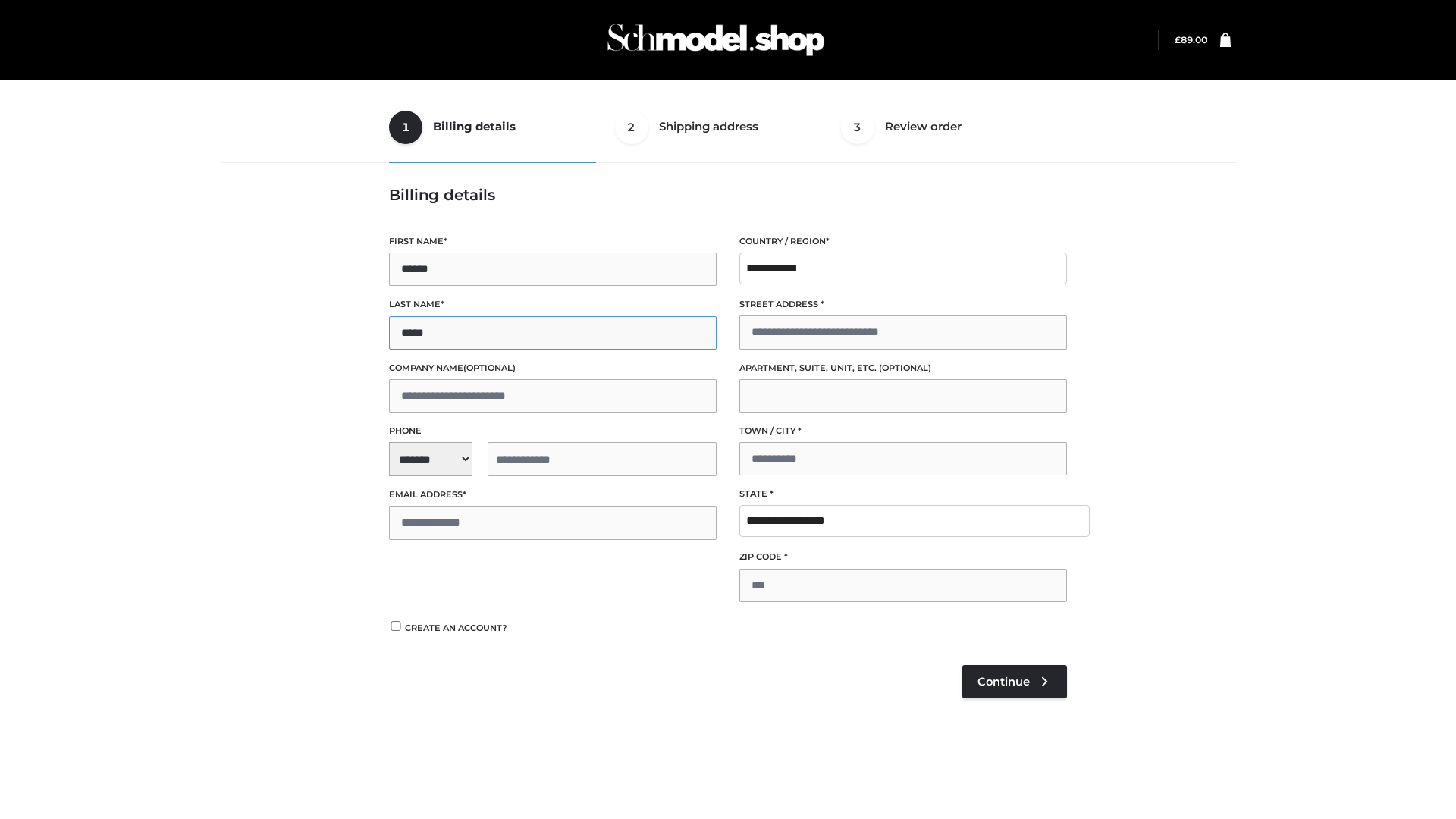 This screenshot has height=819, width=1456. Describe the element at coordinates (903, 431) in the screenshot. I see `label: Town / City` at that location.